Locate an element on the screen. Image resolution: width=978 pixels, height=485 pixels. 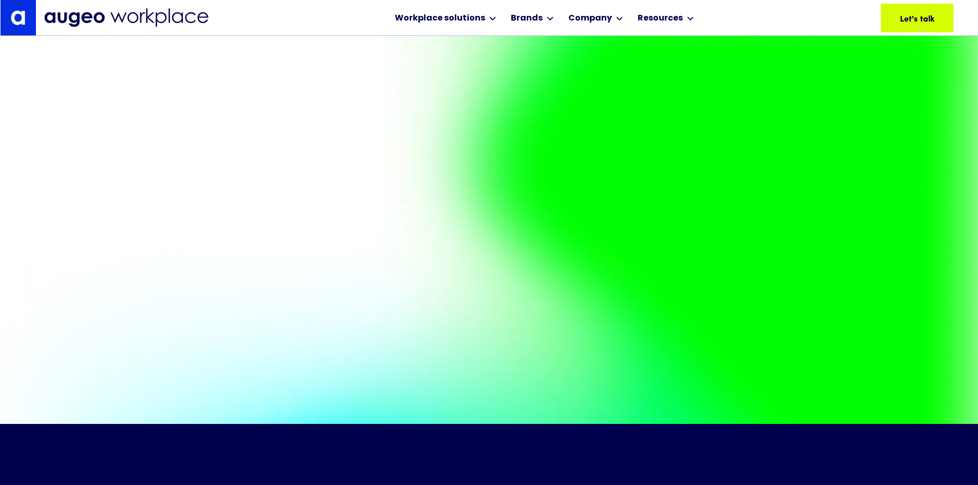
img: Augeo's "a" monogram decorative logo in white. is located at coordinates (18, 17).